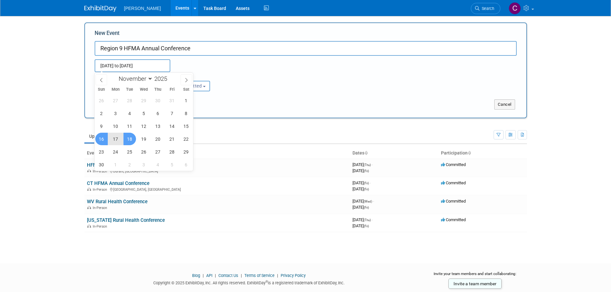  I want to click on input: Name of Trade Show / Conference, so click(306, 48).